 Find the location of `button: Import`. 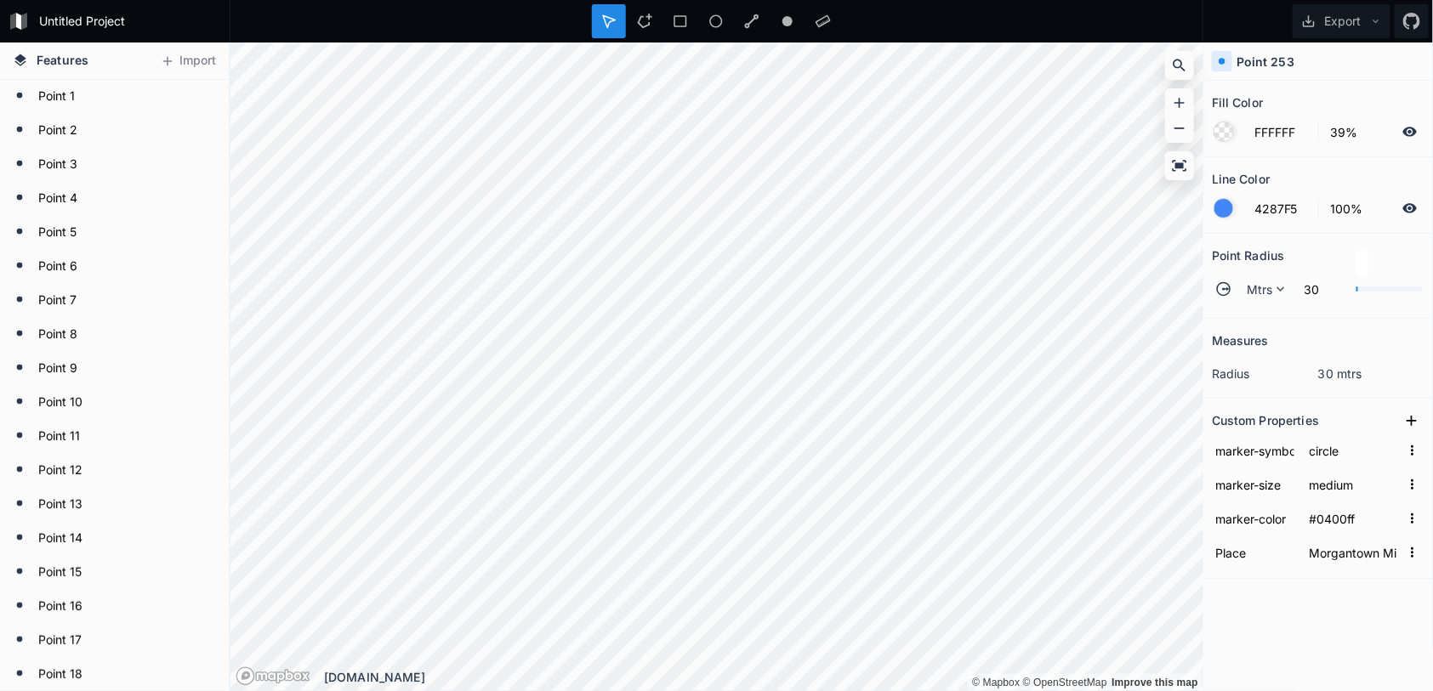

button: Import is located at coordinates (188, 61).